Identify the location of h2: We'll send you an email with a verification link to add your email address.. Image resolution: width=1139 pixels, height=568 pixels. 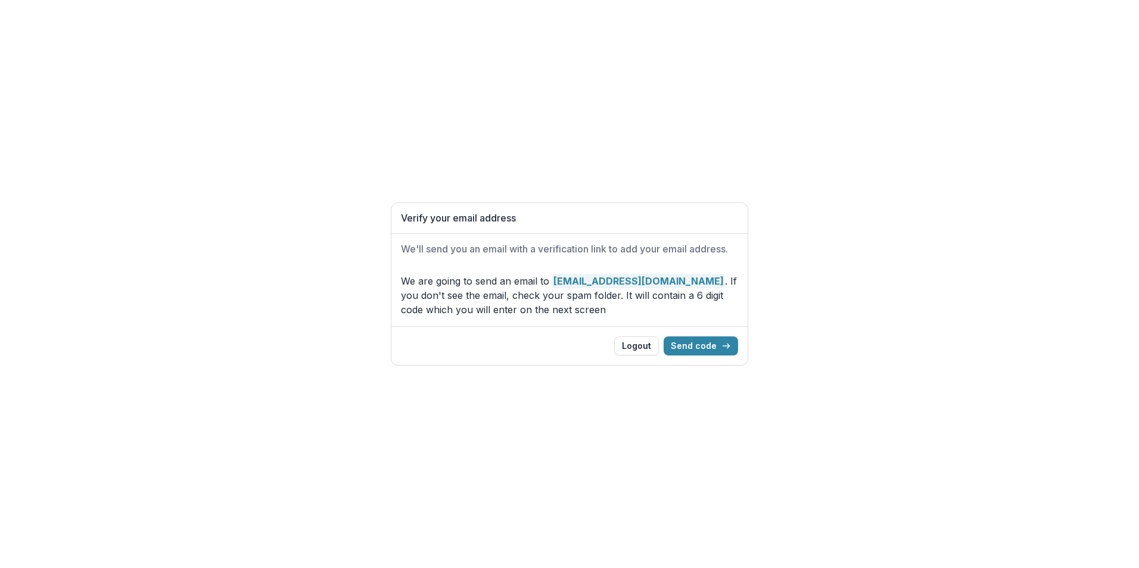
(570, 249).